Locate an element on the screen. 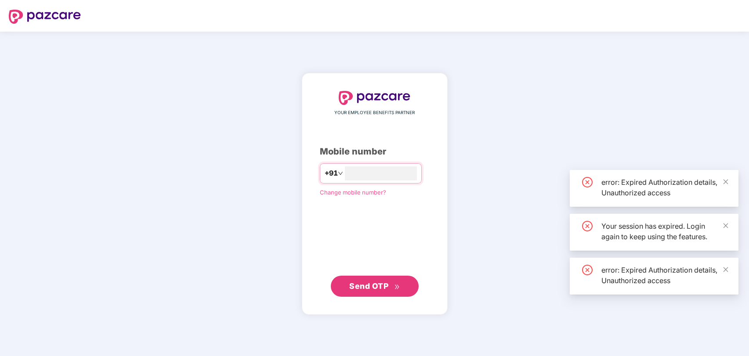 This screenshot has width=749, height=356. span: down is located at coordinates (340, 174).